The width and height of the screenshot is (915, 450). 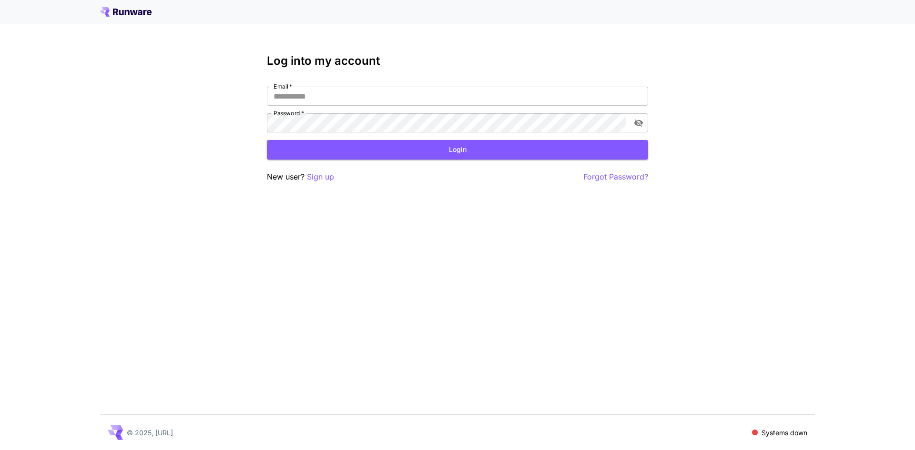 I want to click on button: Forgot Password?, so click(x=616, y=177).